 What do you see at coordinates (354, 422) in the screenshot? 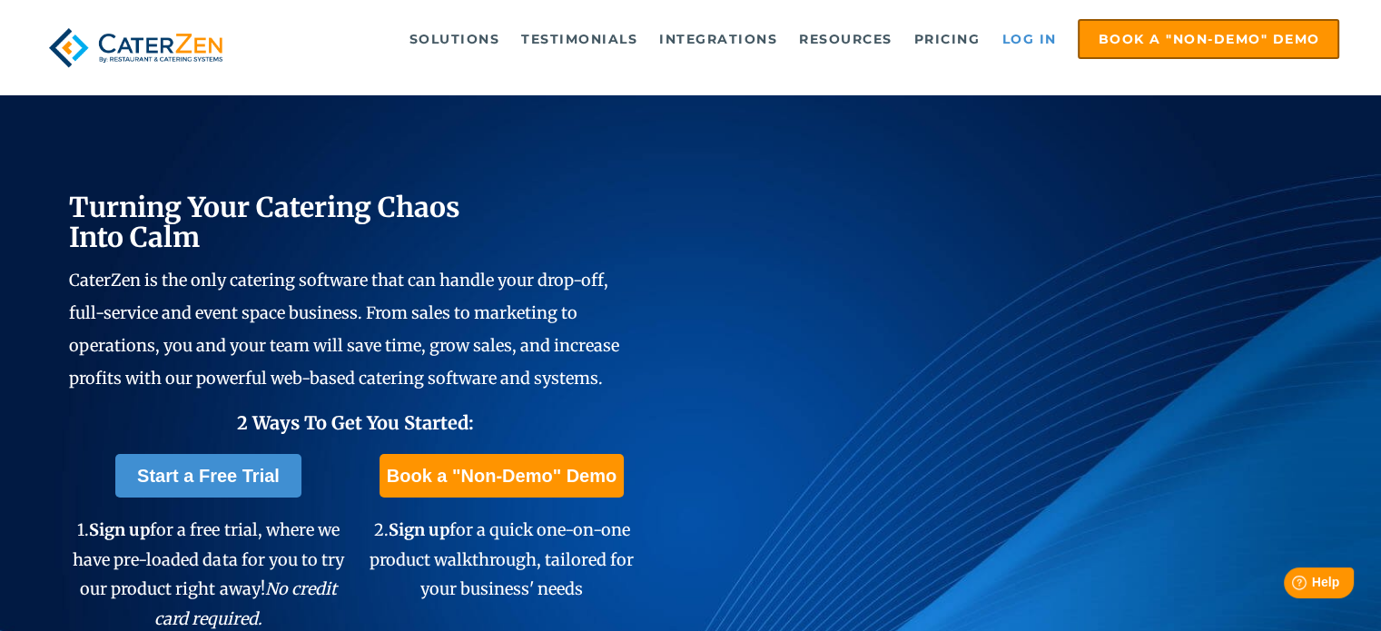
I see `span: 2 Ways To Get You Started:` at bounding box center [354, 422].